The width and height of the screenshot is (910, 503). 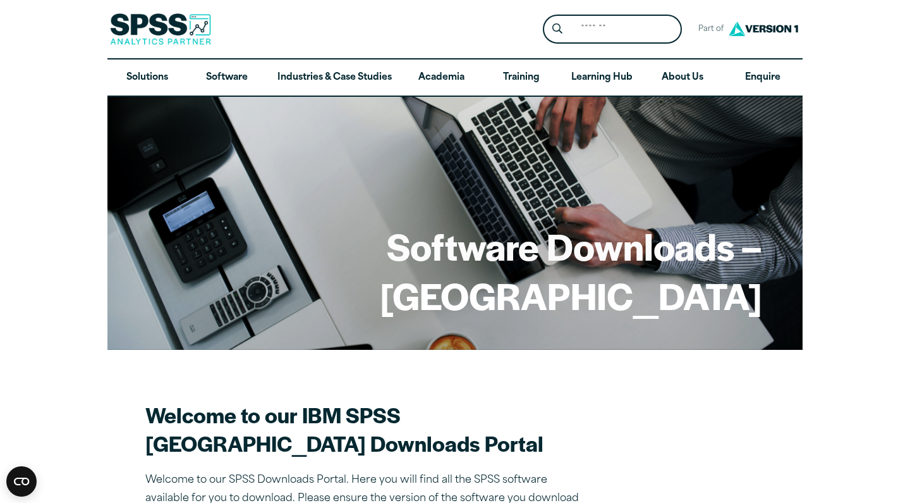 I want to click on a: Learning Hub, so click(x=602, y=78).